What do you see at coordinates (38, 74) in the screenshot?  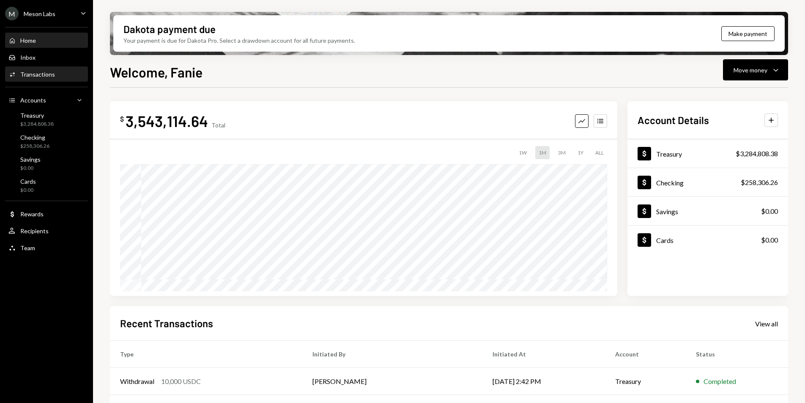 I see `div: Transactions` at bounding box center [38, 74].